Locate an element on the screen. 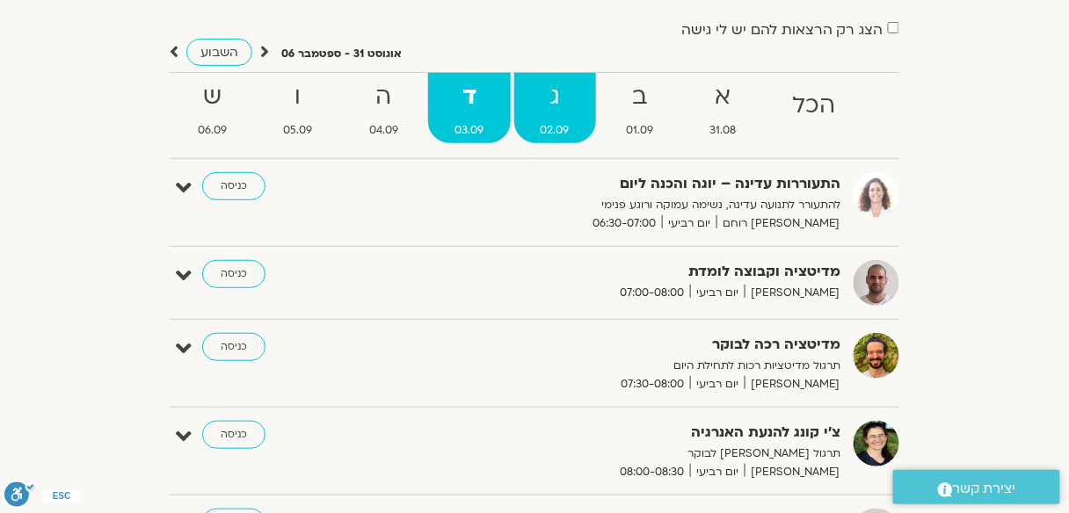 The image size is (1069, 513). span: 07:00-08:00 is located at coordinates (651, 293).